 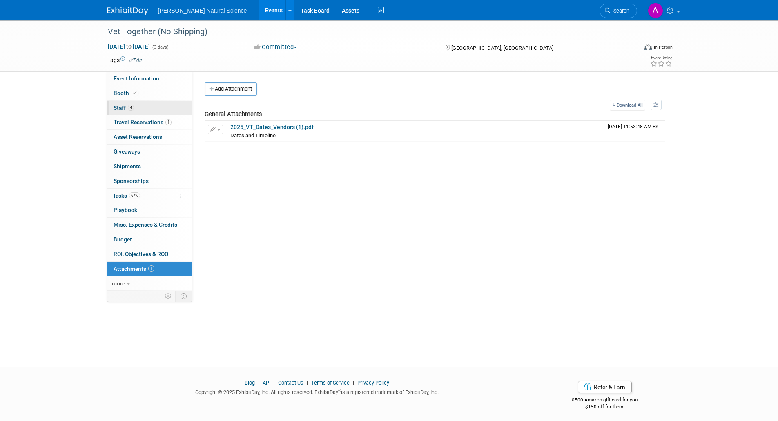 What do you see at coordinates (276, 47) in the screenshot?
I see `button: Committed` at bounding box center [276, 47].